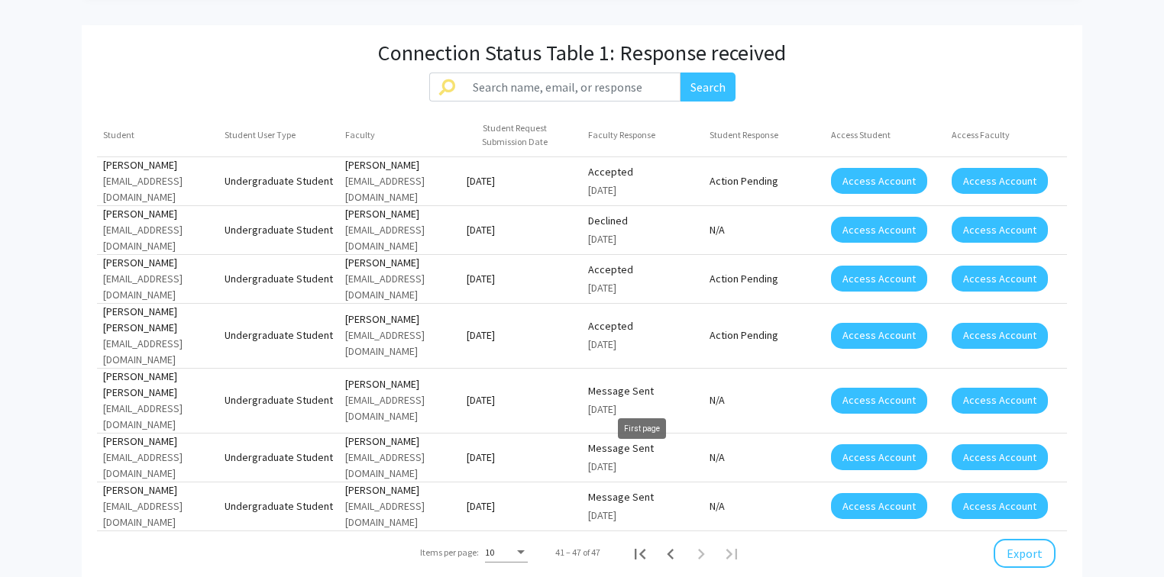 Image resolution: width=1164 pixels, height=577 pixels. What do you see at coordinates (670, 553) in the screenshot?
I see `button: Previous page` at bounding box center [670, 553].